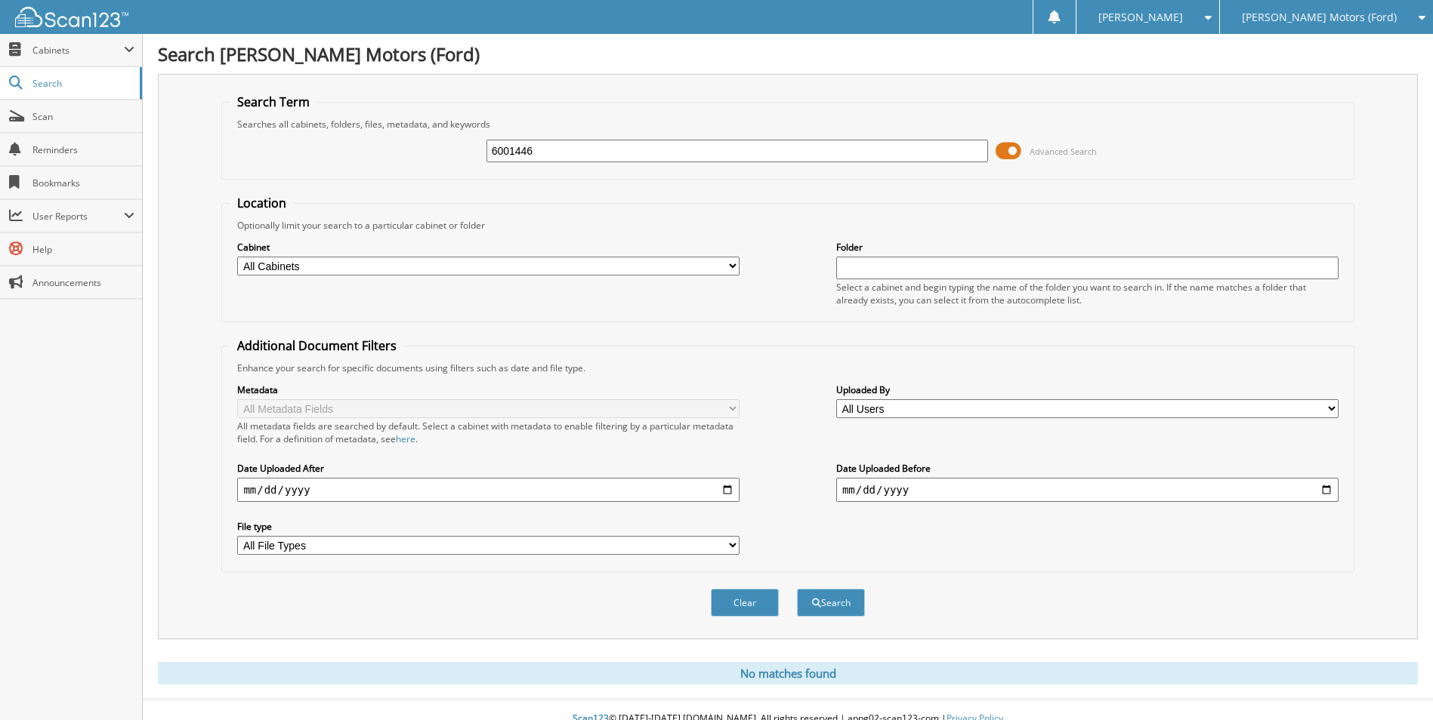 The height and width of the screenshot is (720, 1433). Describe the element at coordinates (1087, 390) in the screenshot. I see `label: Uploaded By` at that location.